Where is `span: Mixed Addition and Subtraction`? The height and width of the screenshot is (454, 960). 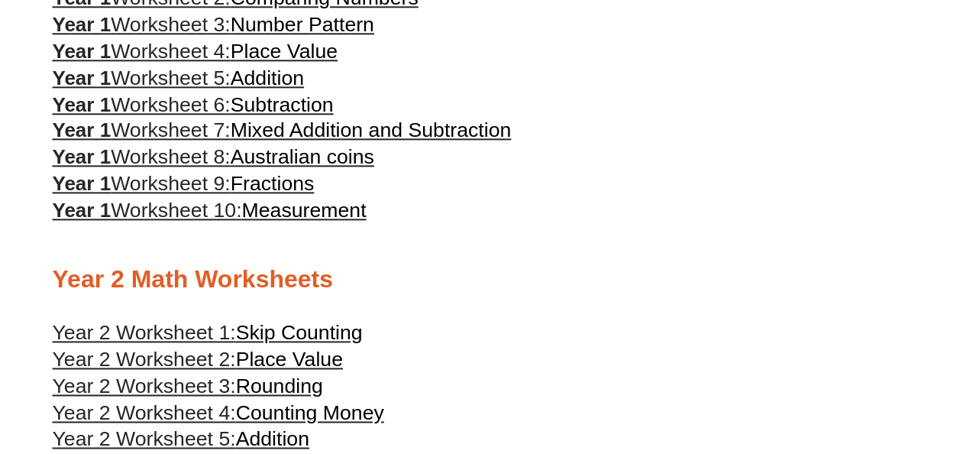 span: Mixed Addition and Subtraction is located at coordinates (371, 130).